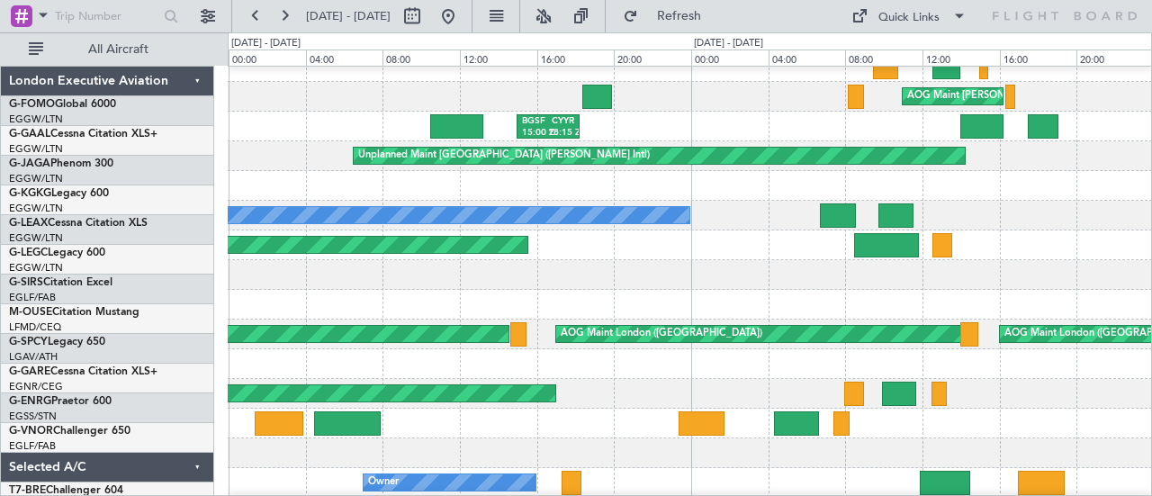 The width and height of the screenshot is (1152, 496). What do you see at coordinates (909, 16) in the screenshot?
I see `button: Quick Links` at bounding box center [909, 16].